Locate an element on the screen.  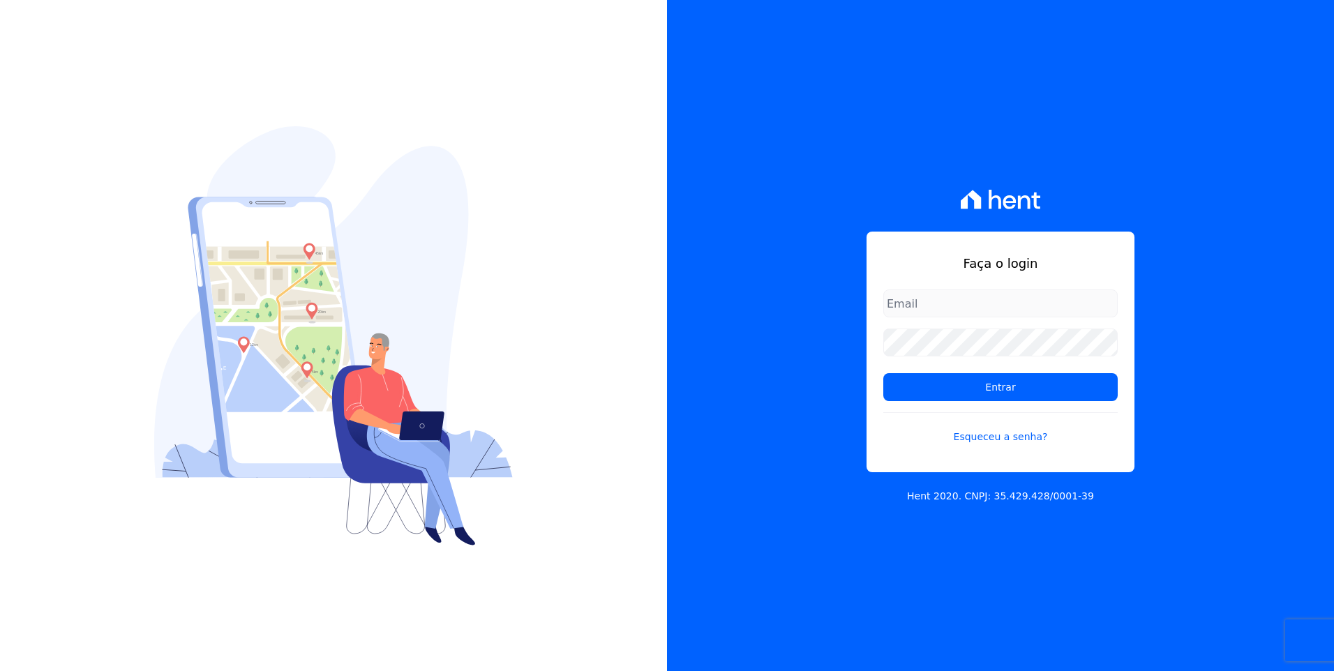
h1: Faça o login is located at coordinates (1000, 263).